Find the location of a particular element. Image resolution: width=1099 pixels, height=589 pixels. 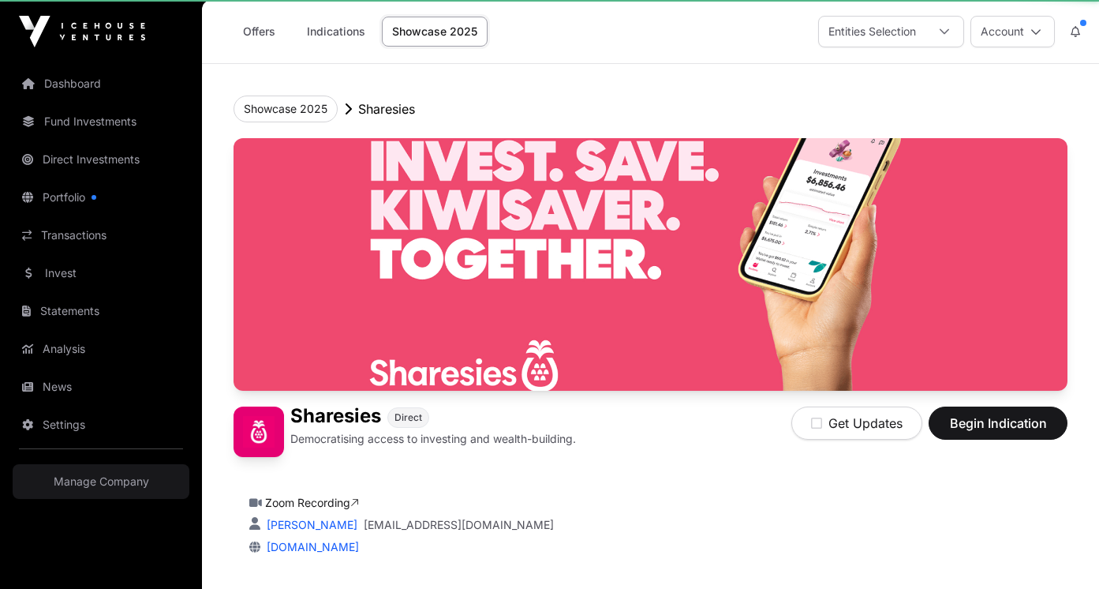

a: News is located at coordinates (101, 387).